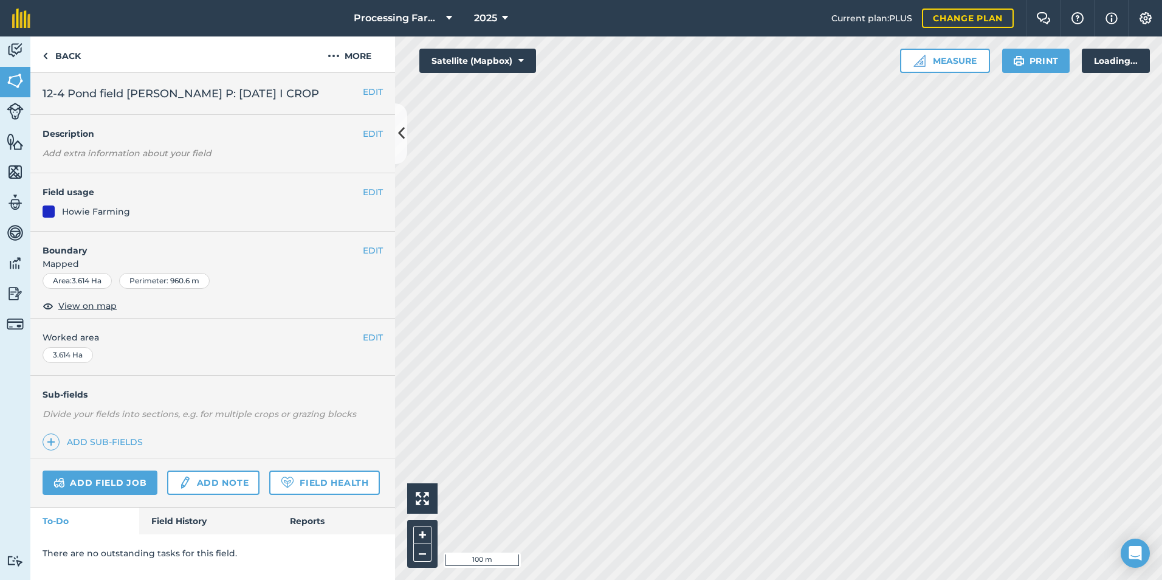 The height and width of the screenshot is (580, 1162). I want to click on a: Reports, so click(336, 521).